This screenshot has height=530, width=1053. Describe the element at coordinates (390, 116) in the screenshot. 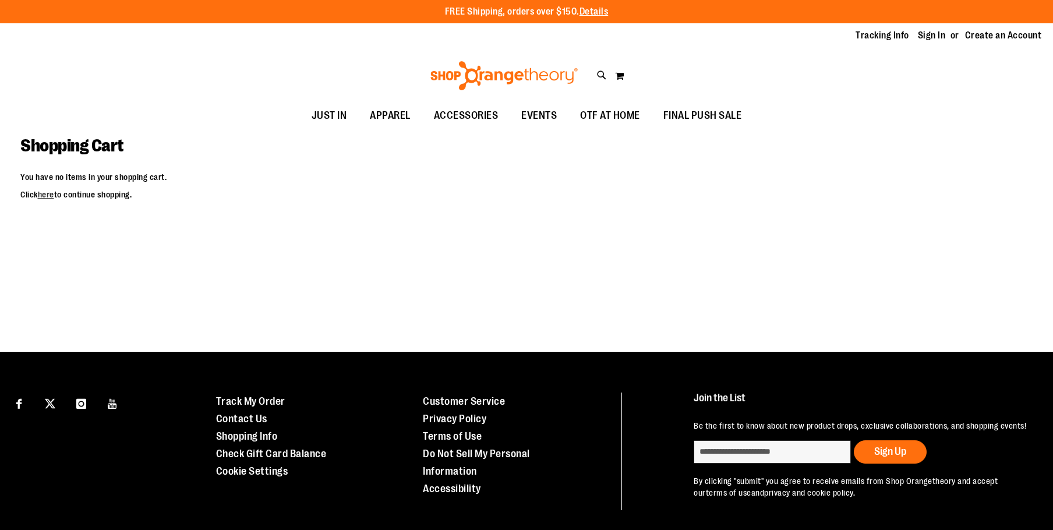

I see `a: APPAREL` at that location.